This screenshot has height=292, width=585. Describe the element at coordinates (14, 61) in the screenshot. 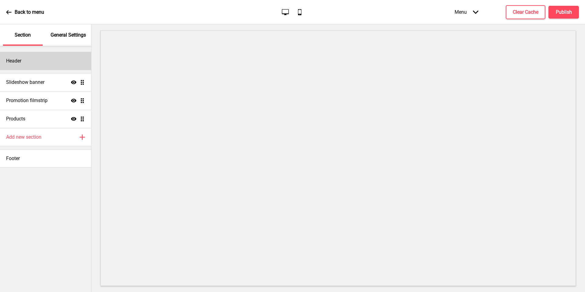

I see `h4: Header` at that location.